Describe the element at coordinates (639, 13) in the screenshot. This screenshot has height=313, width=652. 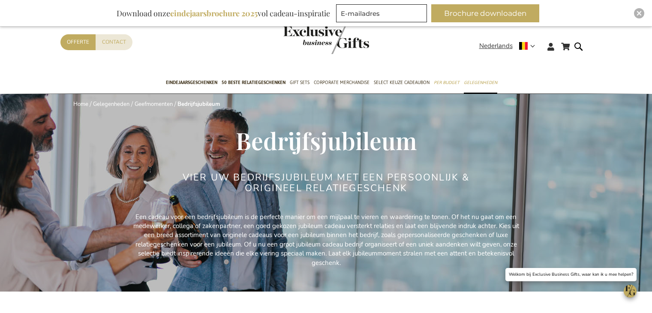
I see `img: Close` at that location.